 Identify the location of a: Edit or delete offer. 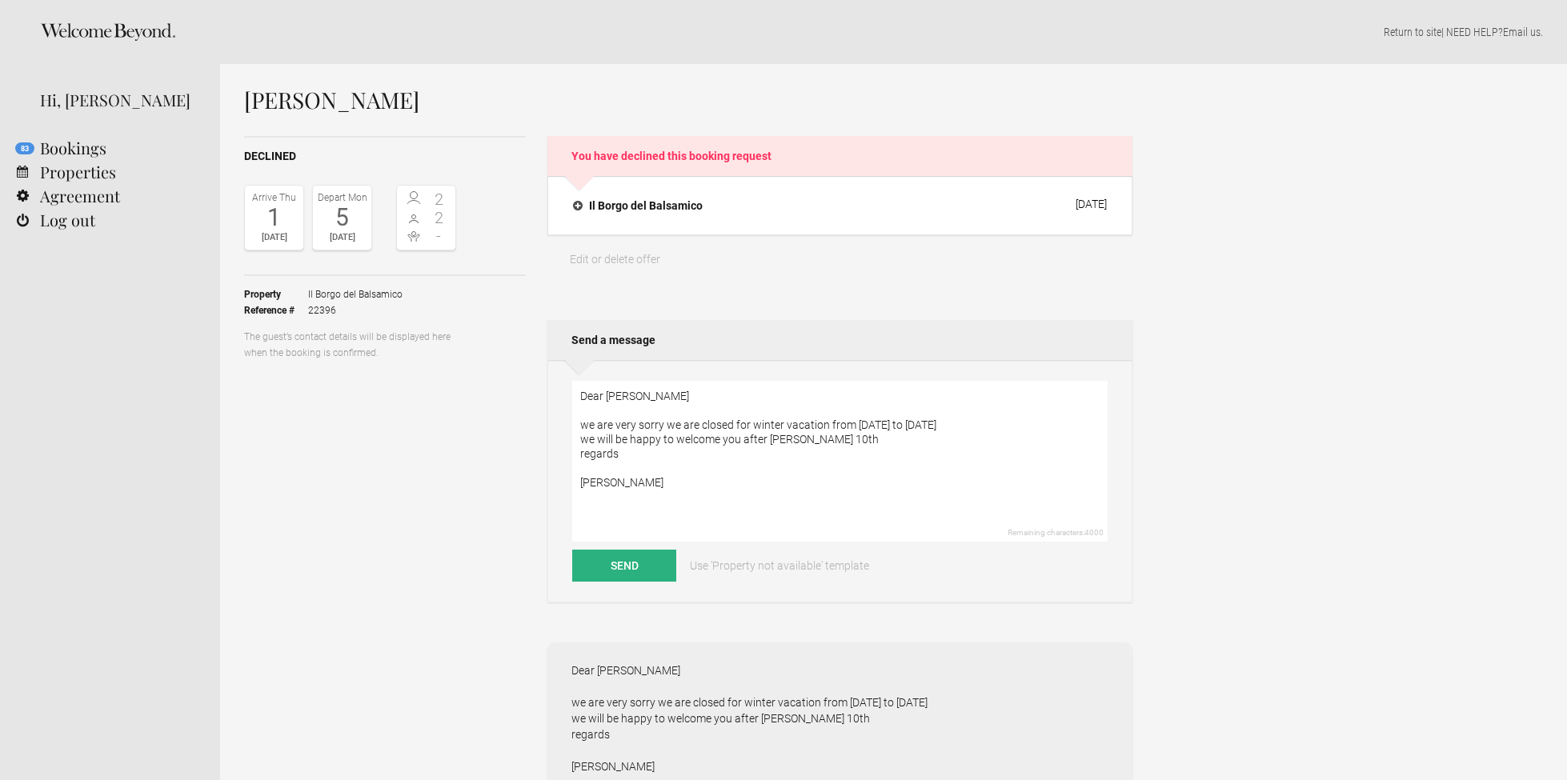
(614, 259).